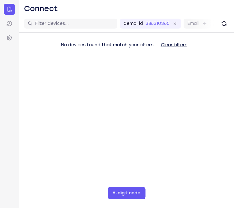 Image resolution: width=234 pixels, height=208 pixels. What do you see at coordinates (133, 24) in the screenshot?
I see `label: demo_id` at bounding box center [133, 24].